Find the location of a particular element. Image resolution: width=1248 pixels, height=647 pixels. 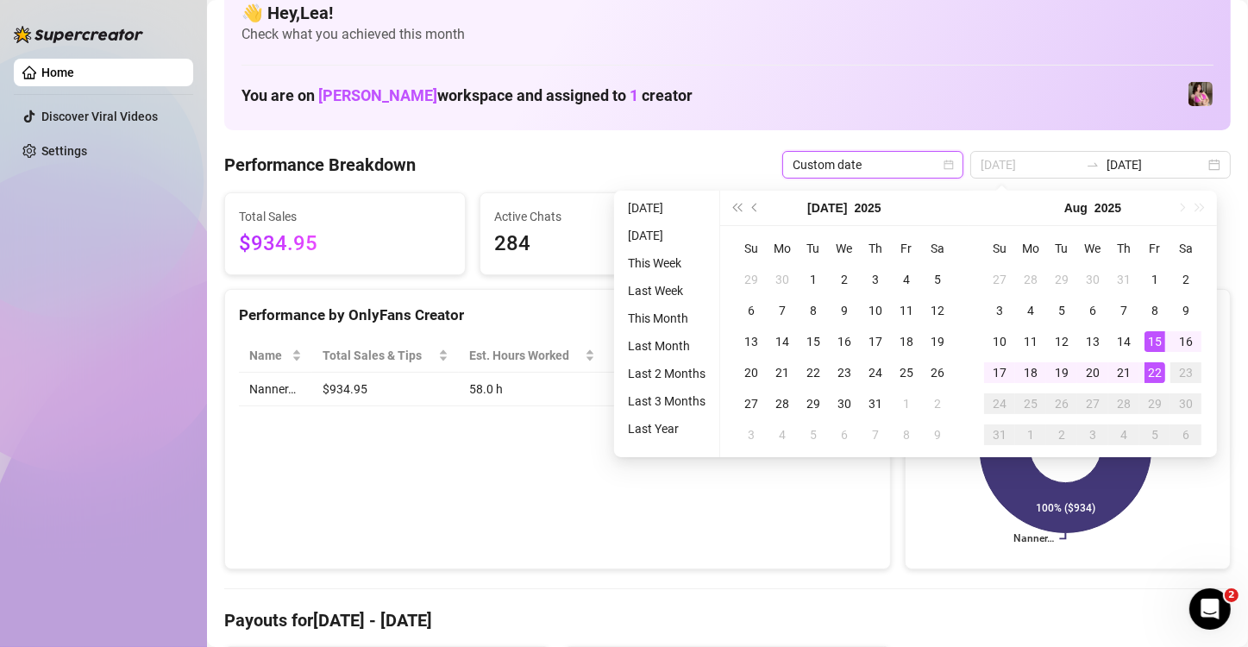

td: 2025-07-06 is located at coordinates (751, 311).